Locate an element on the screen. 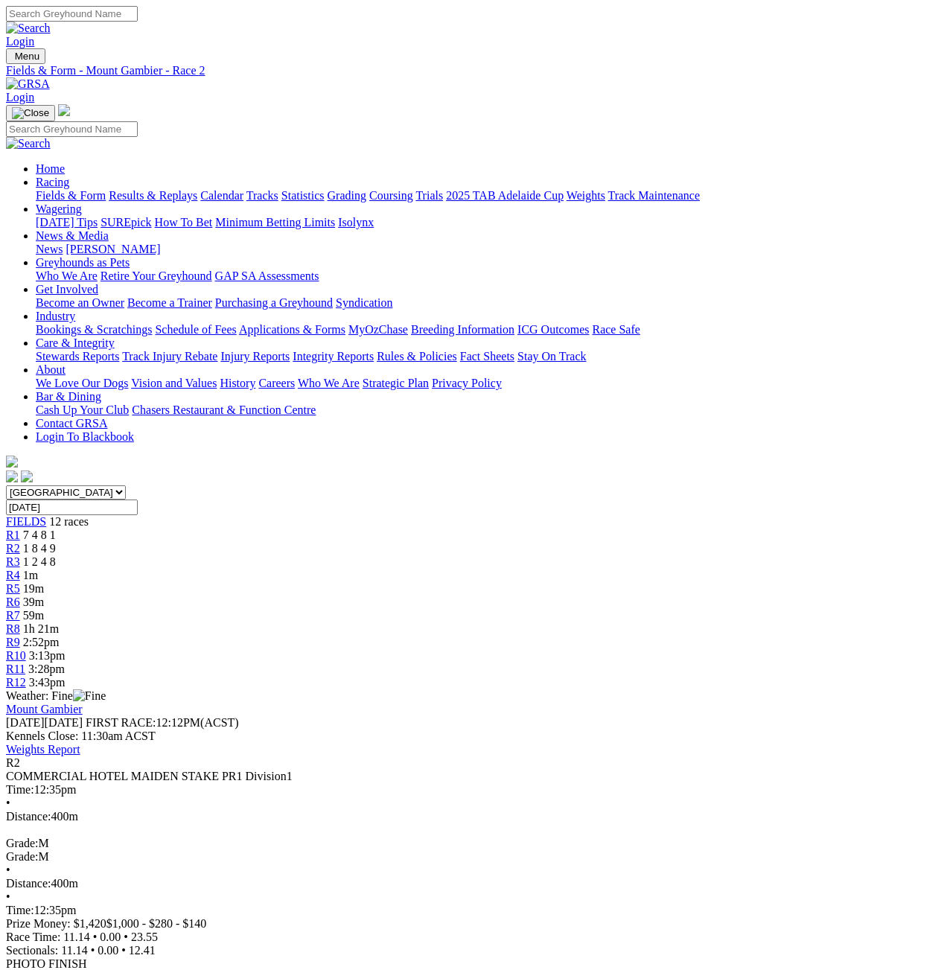 This screenshot has height=970, width=941. a: Mount Gambier is located at coordinates (44, 709).